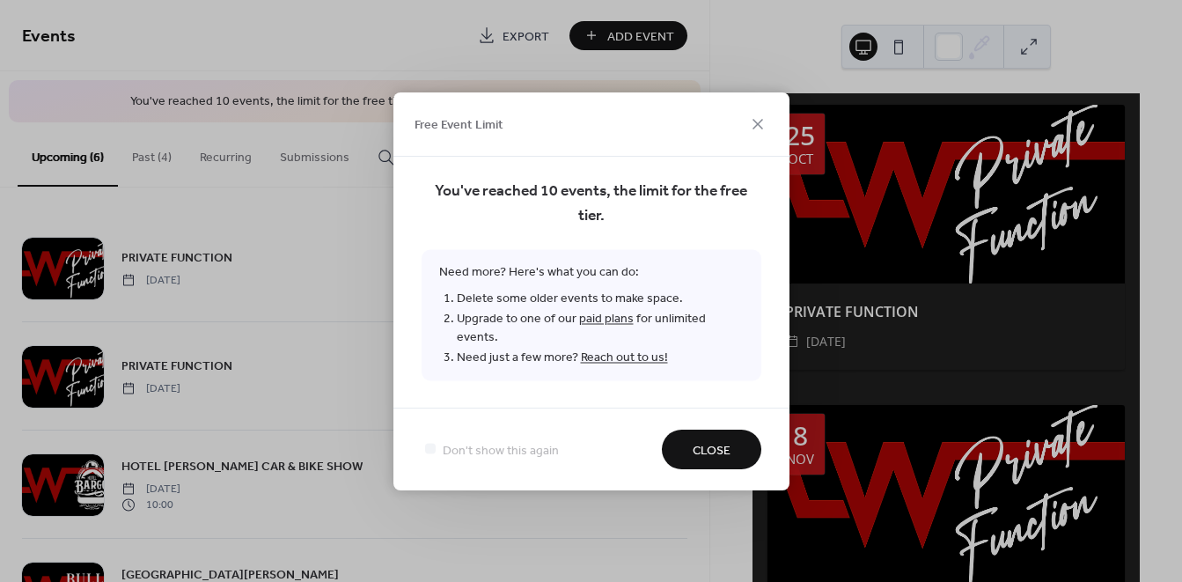 This screenshot has width=1182, height=582. Describe the element at coordinates (600, 297) in the screenshot. I see `li: Delete some older events to make space.` at that location.